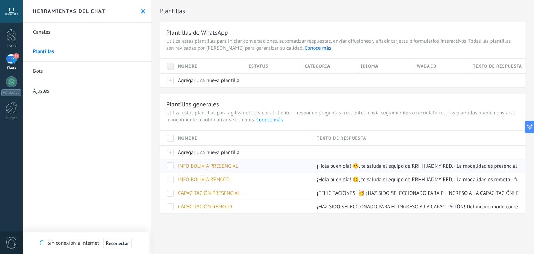 This screenshot has width=534, height=254. Describe the element at coordinates (416, 166) in the screenshot. I see `div: ¡Hola buen día! 😊, te saluda el equipo de RRHH JADMY RED. - La modalidad es presencial - full tim...` at that location.